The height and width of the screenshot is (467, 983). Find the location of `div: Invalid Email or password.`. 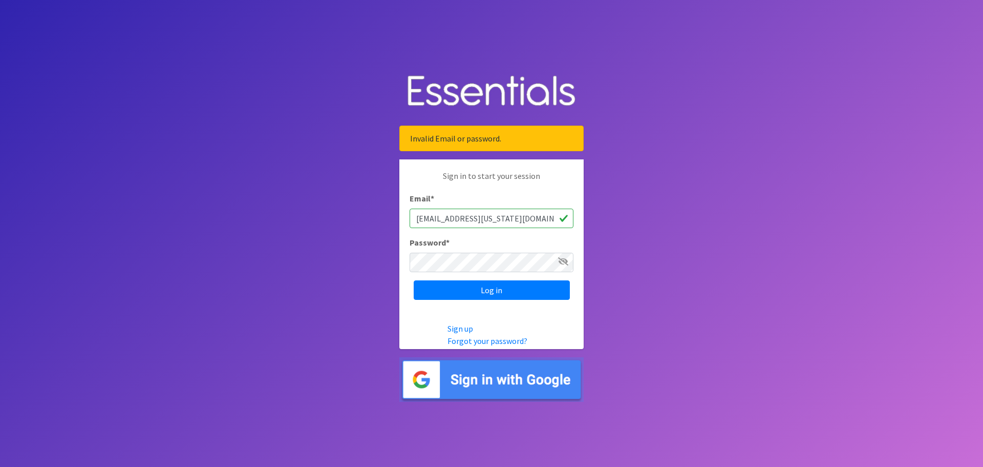

div: Invalid Email or password. is located at coordinates (492, 138).